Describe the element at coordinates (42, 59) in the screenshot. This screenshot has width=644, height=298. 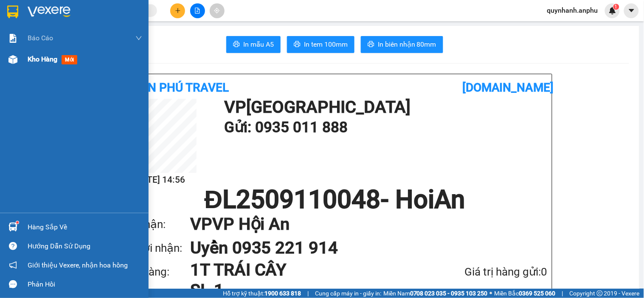
I see `span: Kho hàng` at that location.